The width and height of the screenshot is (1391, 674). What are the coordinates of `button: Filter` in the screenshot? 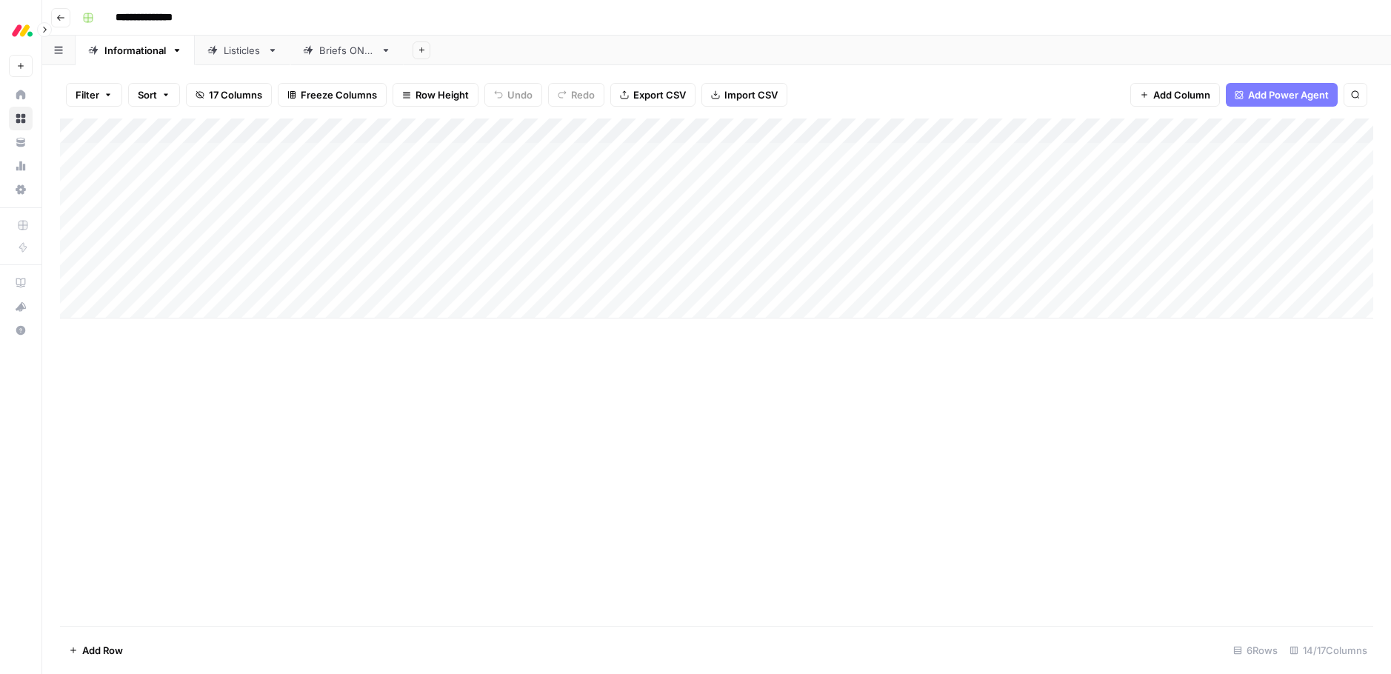 It's located at (94, 95).